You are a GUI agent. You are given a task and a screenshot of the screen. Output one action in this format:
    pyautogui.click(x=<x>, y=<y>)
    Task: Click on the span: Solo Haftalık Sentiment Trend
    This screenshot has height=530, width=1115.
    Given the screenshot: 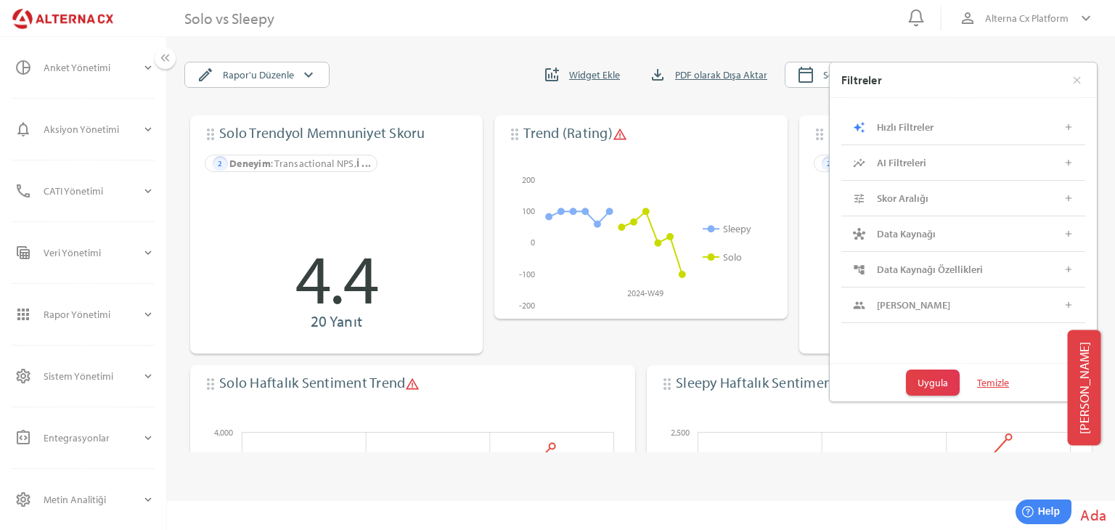 What is the action you would take?
    pyautogui.click(x=312, y=382)
    